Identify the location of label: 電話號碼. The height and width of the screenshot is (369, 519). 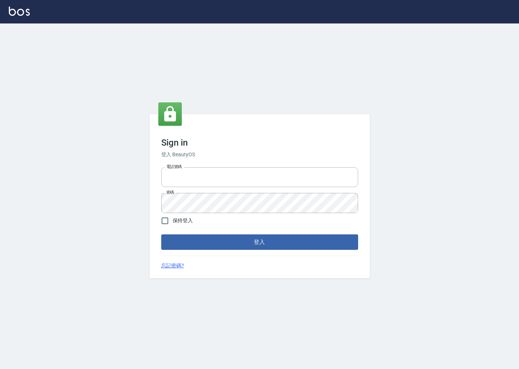
(174, 167).